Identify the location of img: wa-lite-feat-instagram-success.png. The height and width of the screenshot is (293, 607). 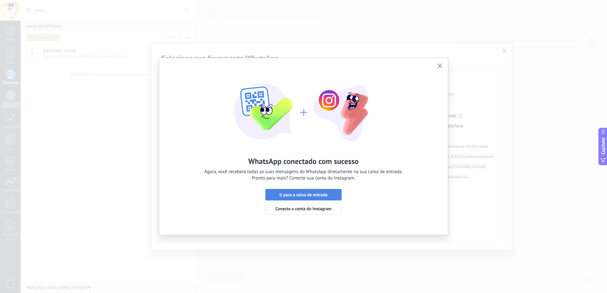
(303, 106).